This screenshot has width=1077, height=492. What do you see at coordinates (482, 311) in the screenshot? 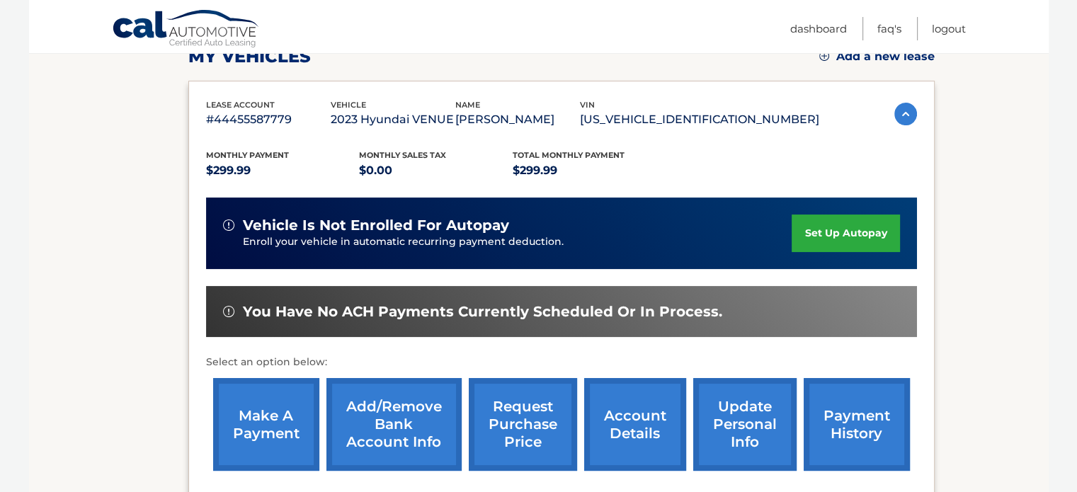
I see `span: You have no ACH payments currently scheduled or in process.` at bounding box center [482, 311].